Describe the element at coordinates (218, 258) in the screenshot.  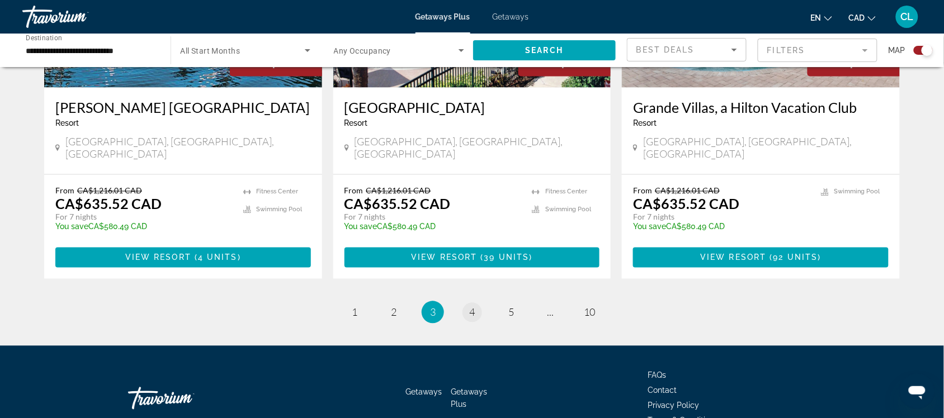
I see `span: 4 units` at that location.